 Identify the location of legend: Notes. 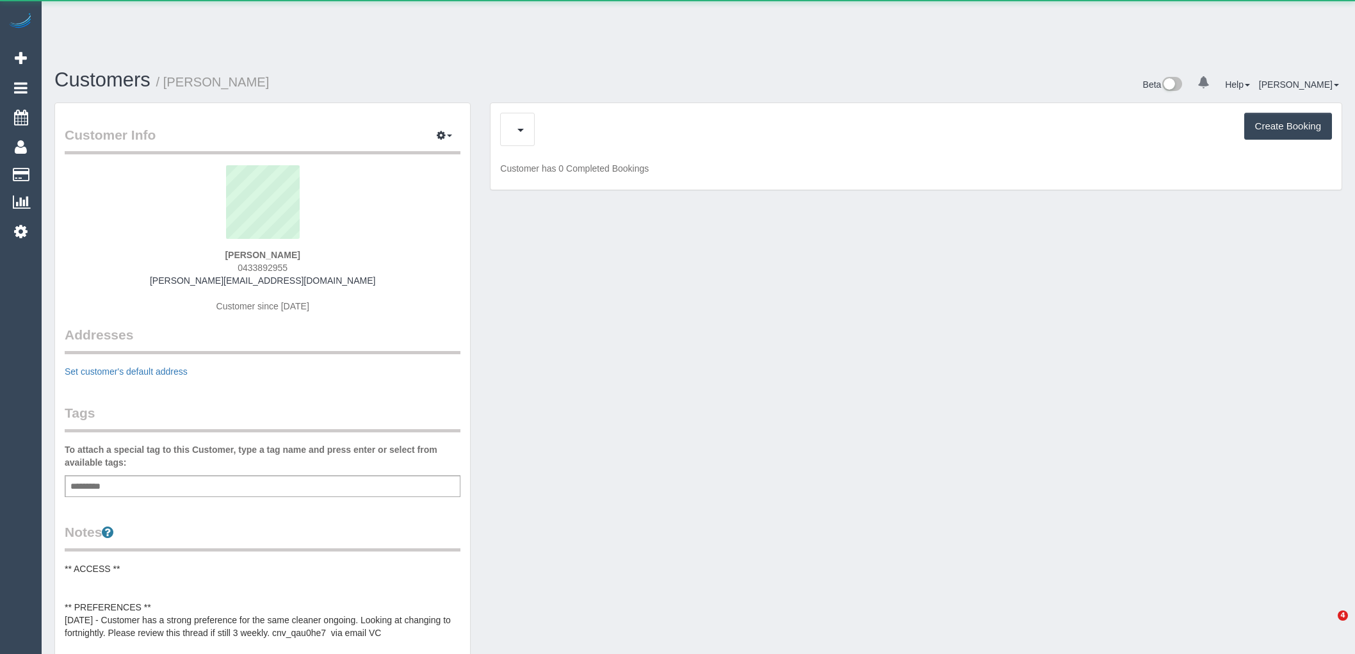
(263, 537).